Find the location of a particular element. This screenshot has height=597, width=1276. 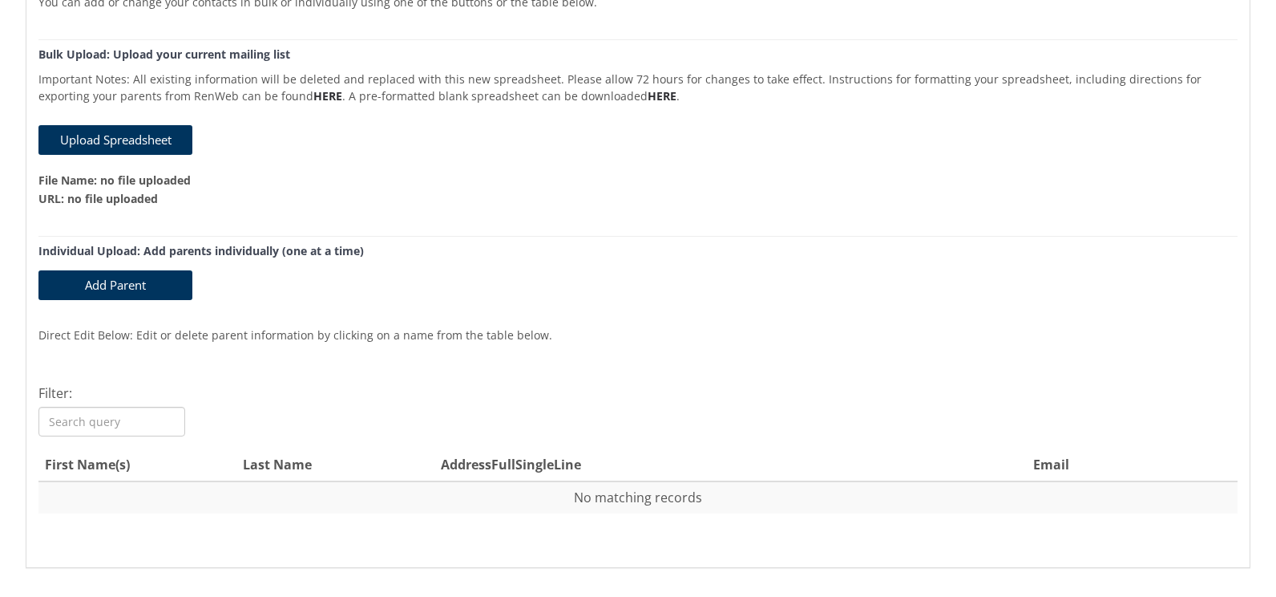

span: AddressFullSingleLine is located at coordinates (511, 464).